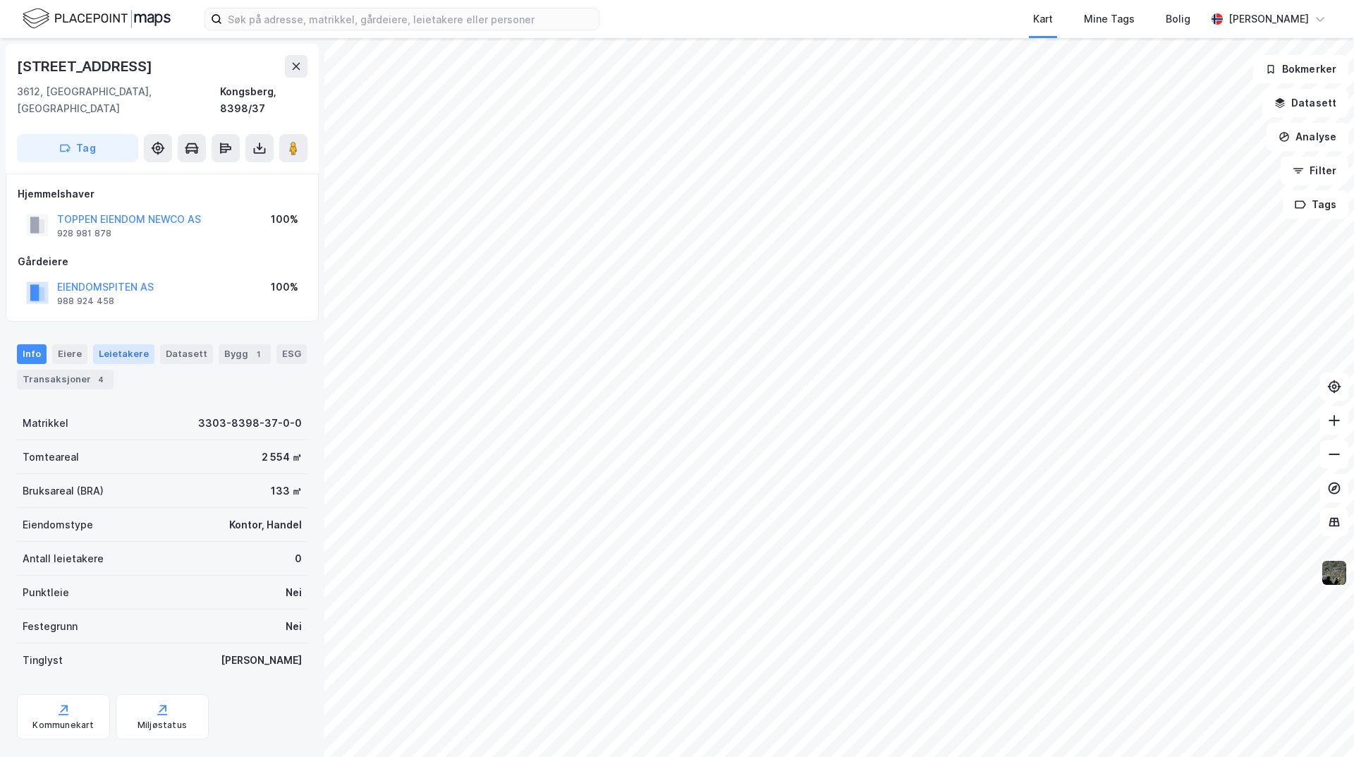  What do you see at coordinates (264, 100) in the screenshot?
I see `div: Kongsberg, 8398/37` at bounding box center [264, 100].